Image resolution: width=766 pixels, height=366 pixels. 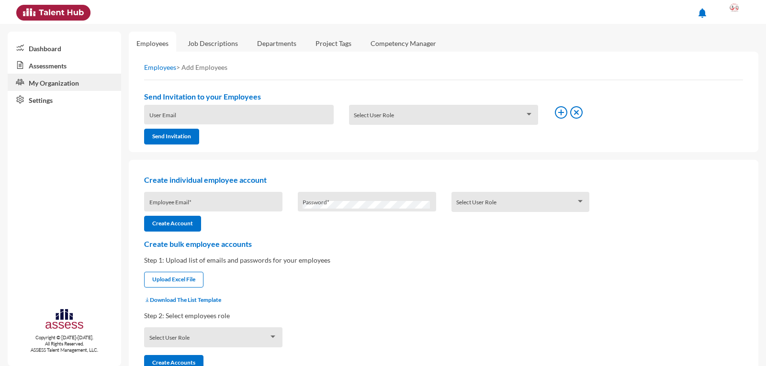 What do you see at coordinates (443, 315) in the screenshot?
I see `p: Step 2: Select employees role` at bounding box center [443, 315].